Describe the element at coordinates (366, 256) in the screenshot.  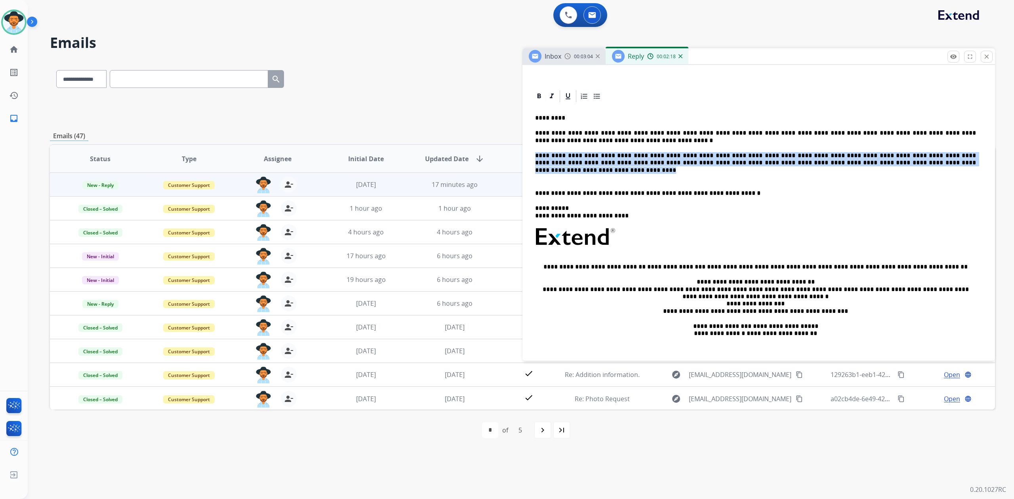
I see `span: 17 hours ago` at that location.